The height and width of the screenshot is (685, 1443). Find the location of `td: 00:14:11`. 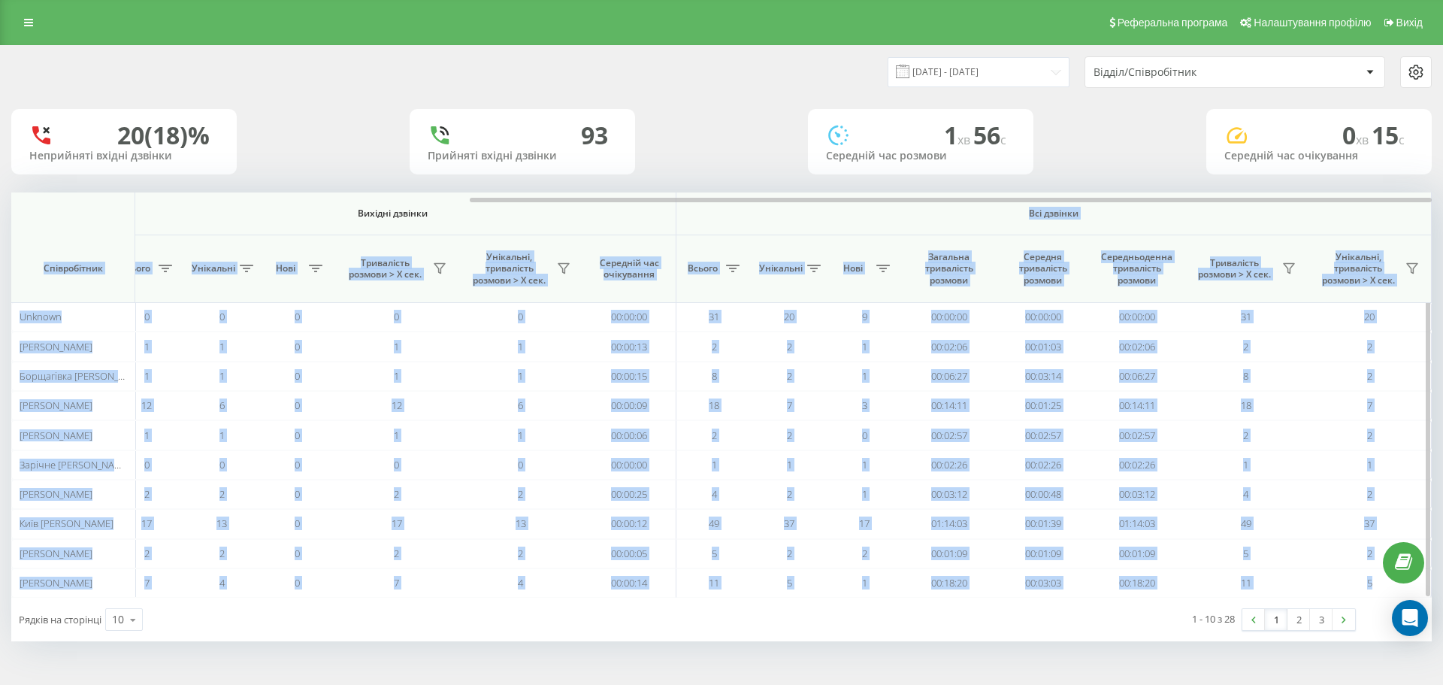

td: 00:14:11 is located at coordinates (948, 405).